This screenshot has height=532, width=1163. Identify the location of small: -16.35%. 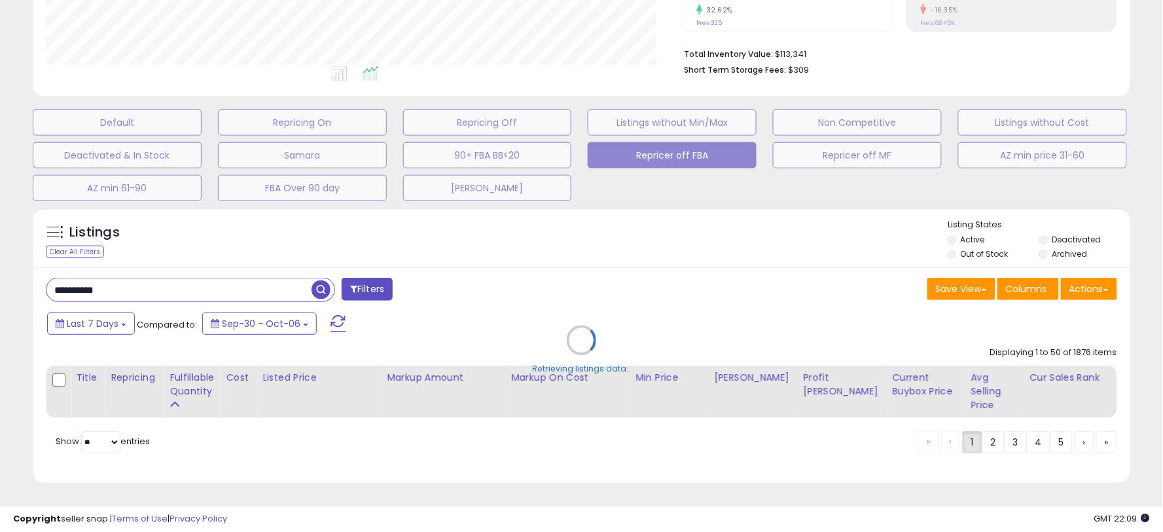
(943, 10).